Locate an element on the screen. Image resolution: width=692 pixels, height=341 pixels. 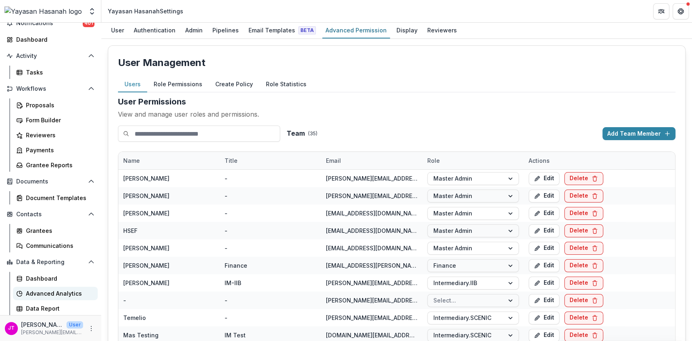
div: Title is located at coordinates (270, 161).